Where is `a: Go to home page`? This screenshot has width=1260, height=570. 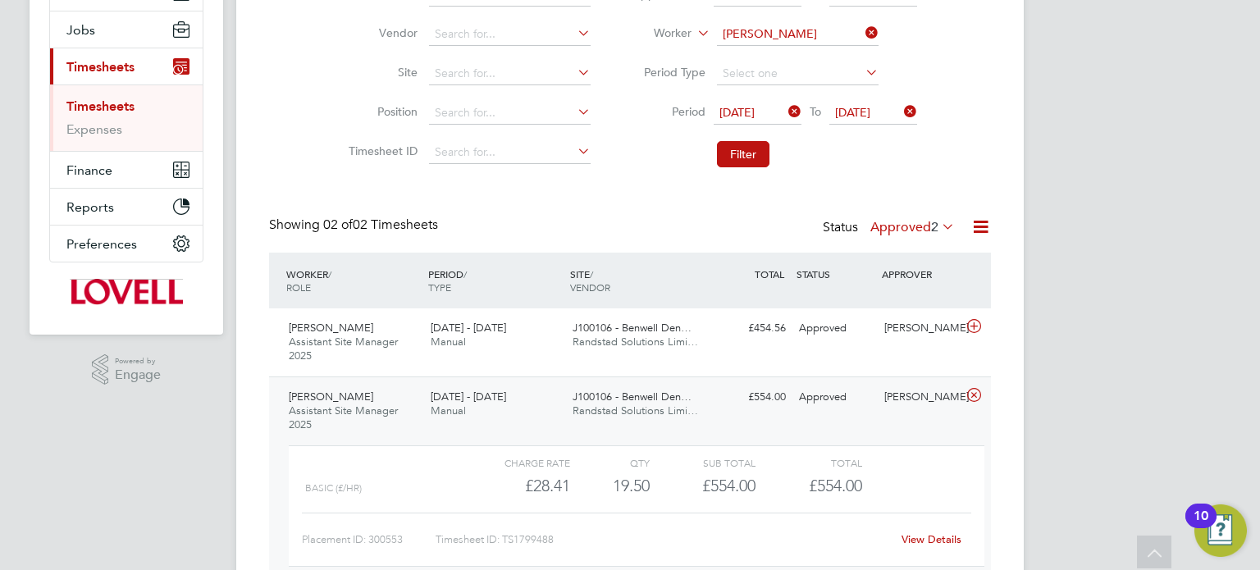 a: Go to home page is located at coordinates (126, 292).